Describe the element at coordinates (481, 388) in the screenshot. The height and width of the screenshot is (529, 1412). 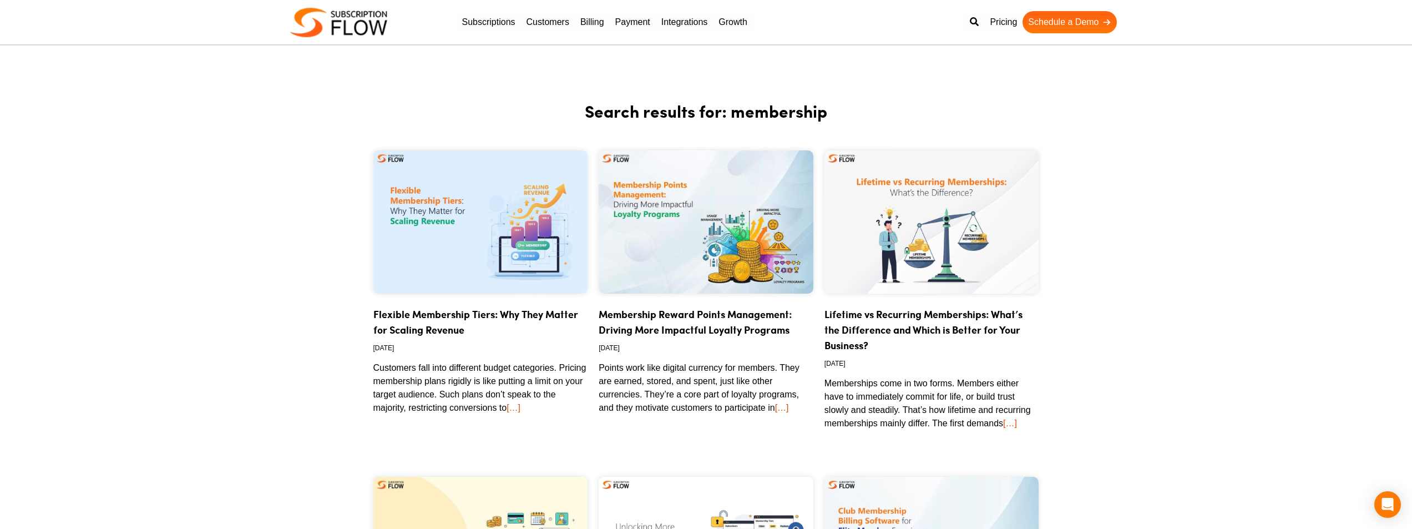
I see `p: Customers fall into different budget categories. Pricing membership plans rigidly is like putting...` at that location.